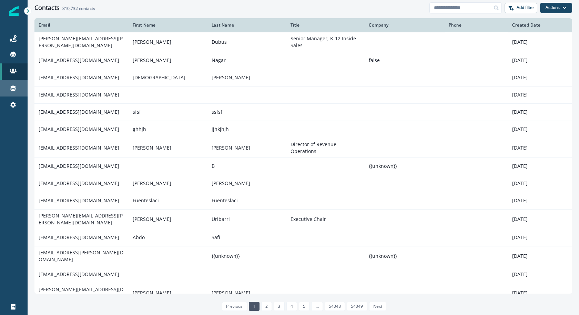  I want to click on span: 810,732, so click(70, 8).